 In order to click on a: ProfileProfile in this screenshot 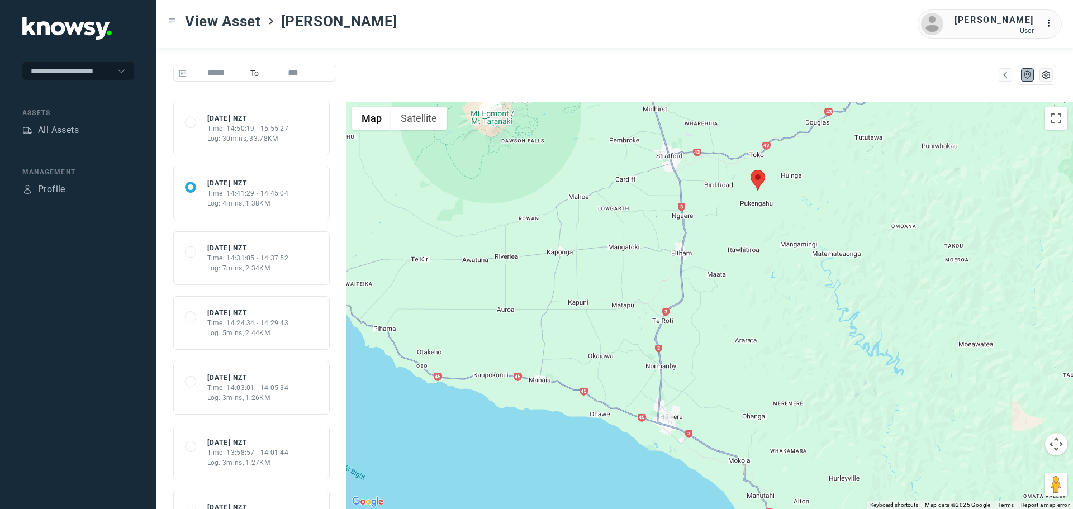, I will do `click(44, 190)`.